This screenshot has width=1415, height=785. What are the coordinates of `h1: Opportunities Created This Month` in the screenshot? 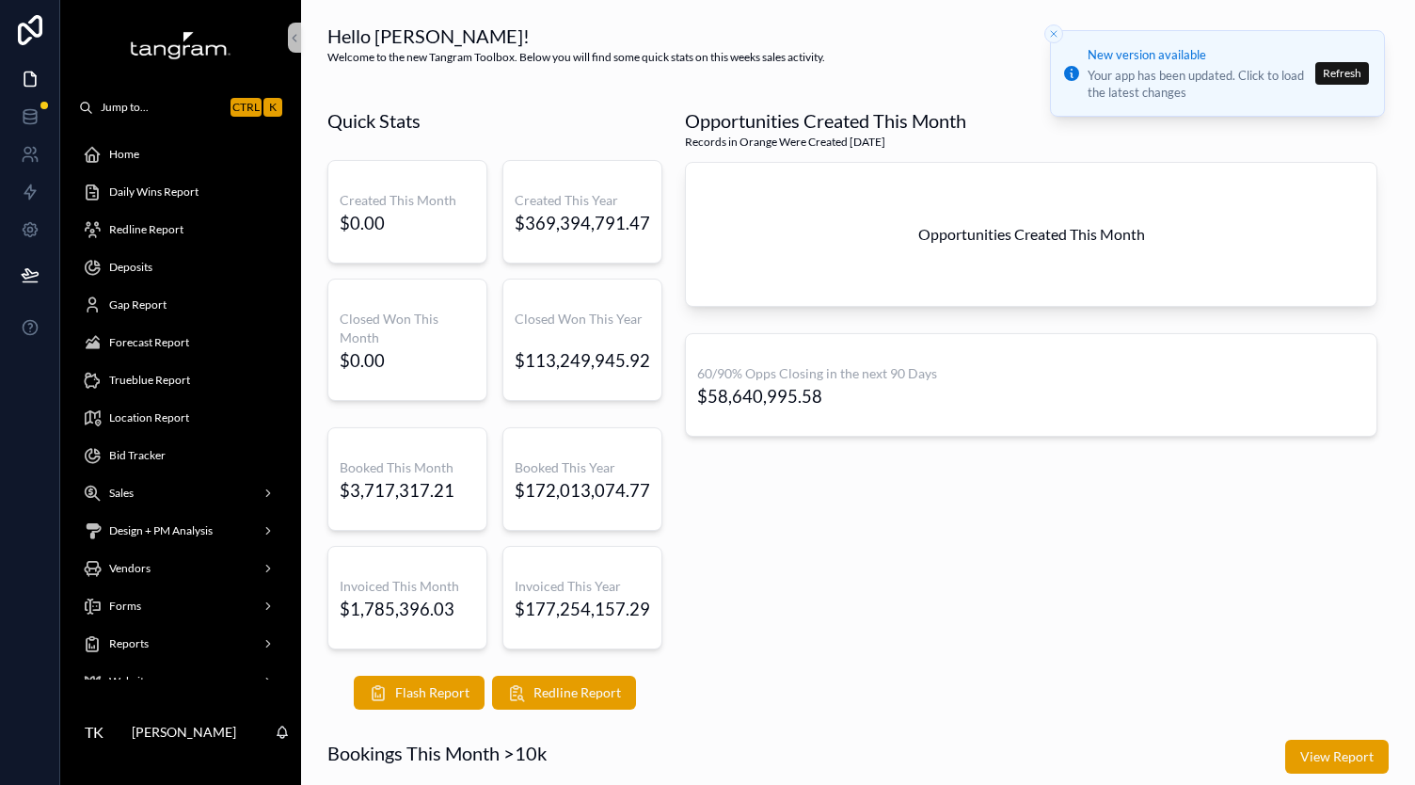 It's located at (825, 120).